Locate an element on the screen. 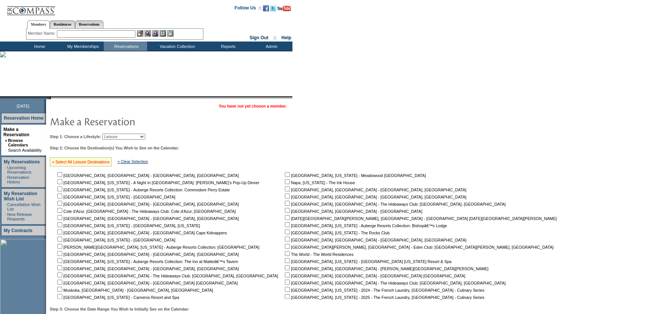 The width and height of the screenshot is (650, 314). div: Member Name: is located at coordinates (42, 33).